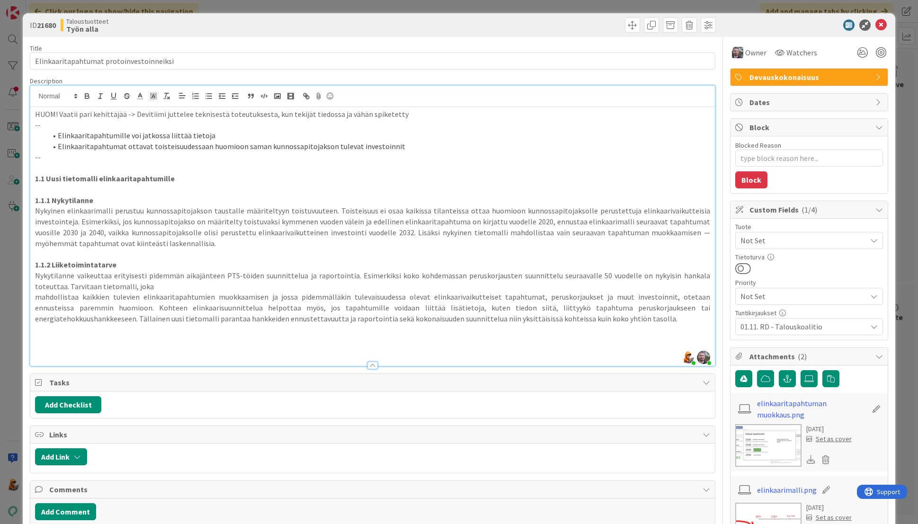 The width and height of the screenshot is (918, 524). I want to click on span: Taloustuotteet, so click(87, 21).